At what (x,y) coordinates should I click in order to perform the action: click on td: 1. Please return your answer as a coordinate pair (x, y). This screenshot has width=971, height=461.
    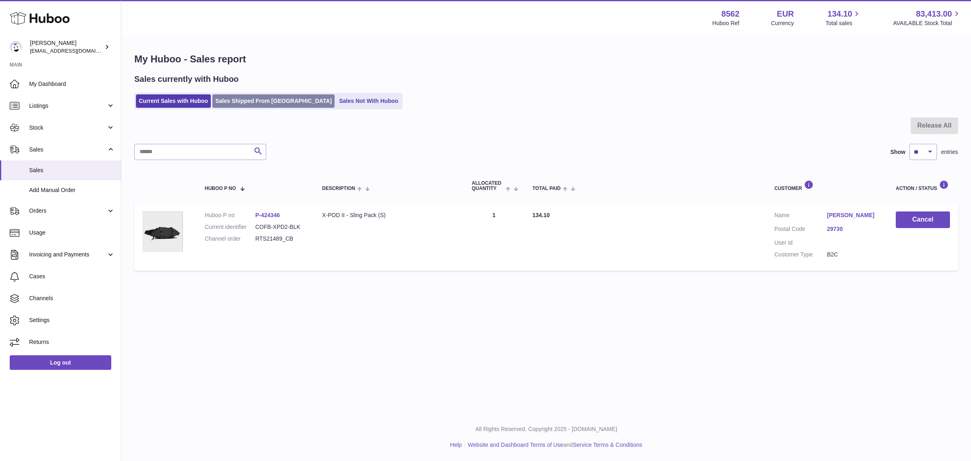
    Looking at the image, I should click on (494, 237).